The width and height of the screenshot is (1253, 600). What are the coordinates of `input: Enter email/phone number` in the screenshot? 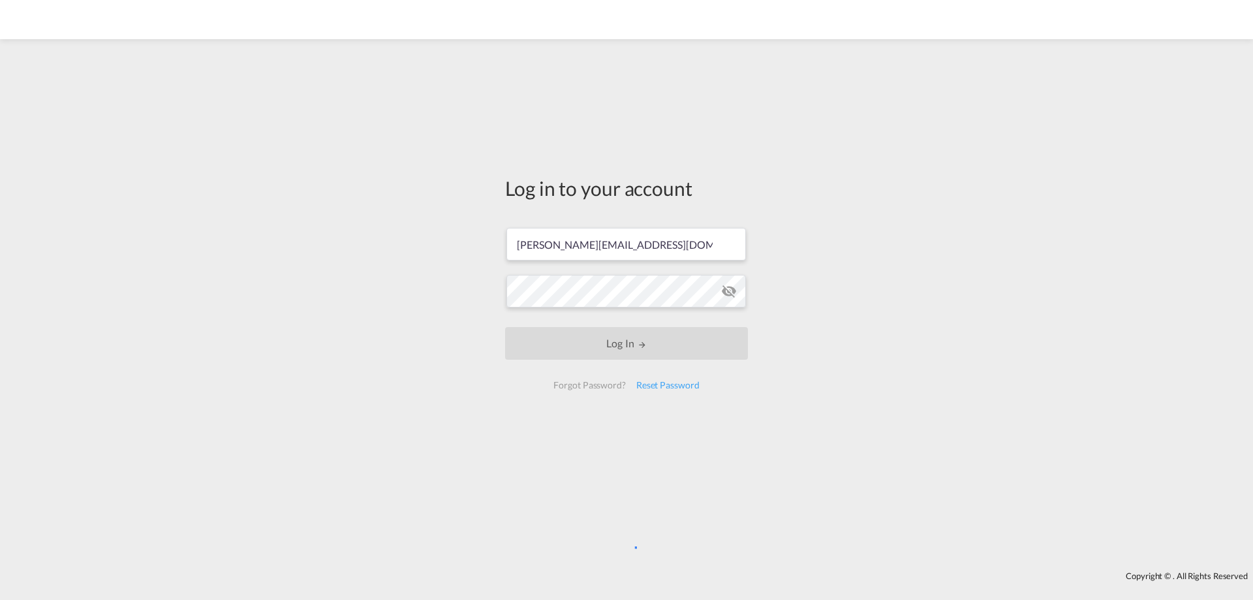 It's located at (626, 244).